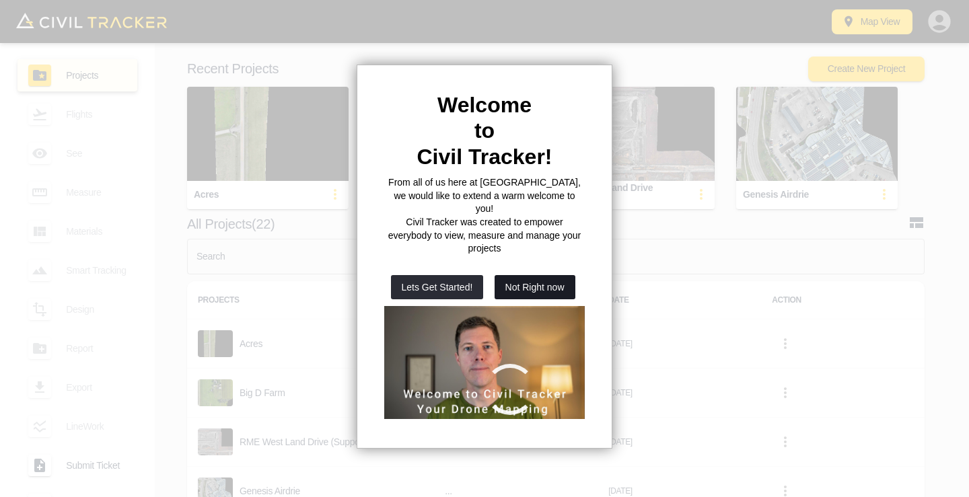 This screenshot has height=497, width=969. I want to click on h2: Civil Tracker!, so click(484, 157).